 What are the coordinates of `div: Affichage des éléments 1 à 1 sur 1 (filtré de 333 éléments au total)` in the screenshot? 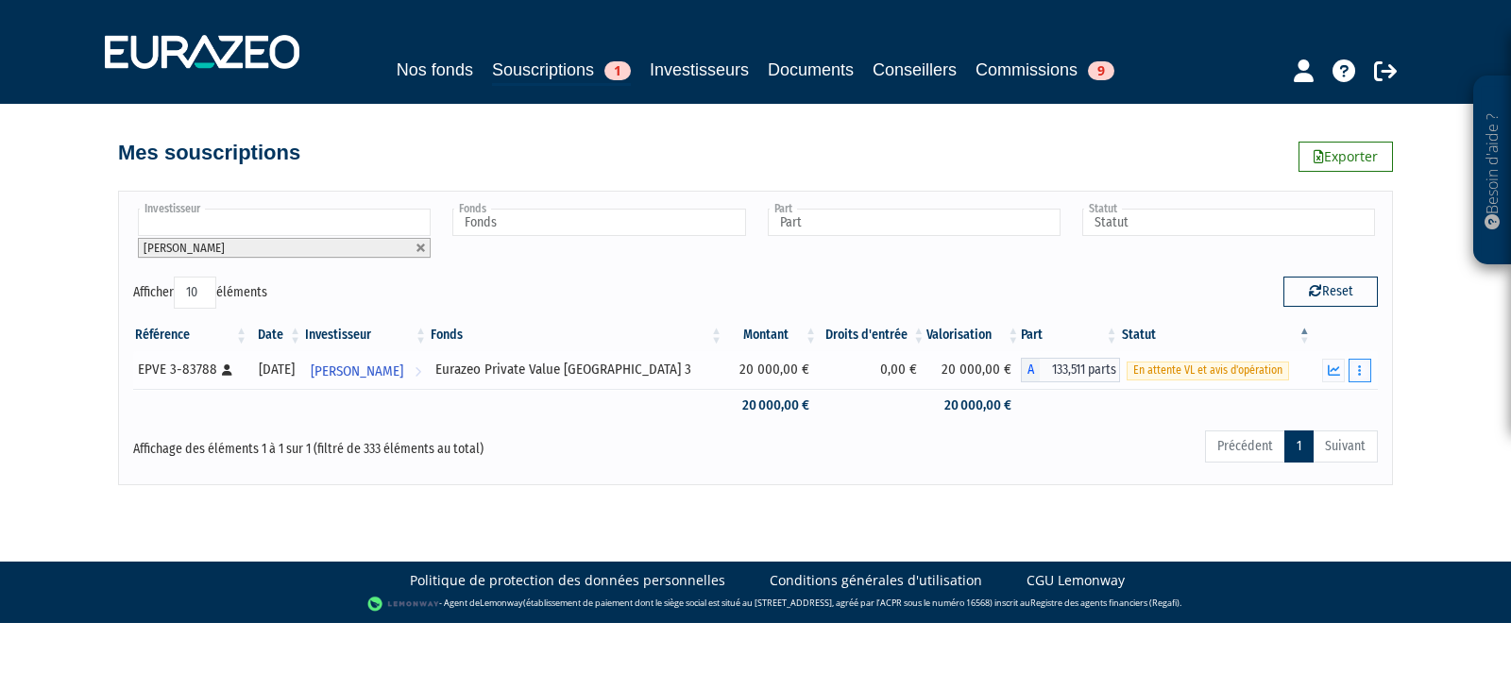 It's located at (384, 444).